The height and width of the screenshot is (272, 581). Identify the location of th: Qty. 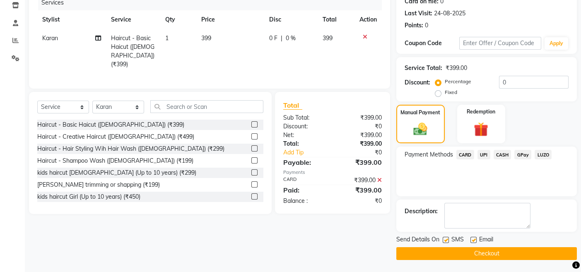
(178, 19).